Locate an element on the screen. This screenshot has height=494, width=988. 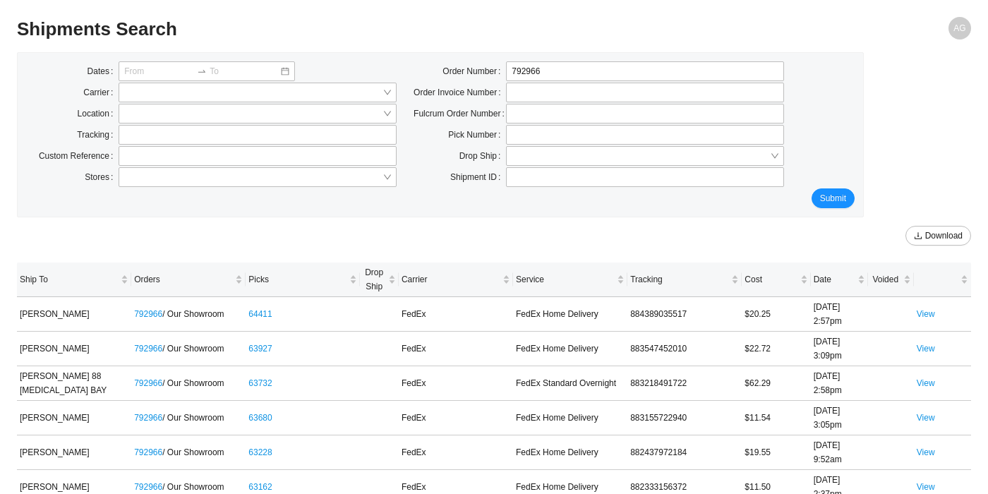
th: undefined sortable is located at coordinates (942, 280).